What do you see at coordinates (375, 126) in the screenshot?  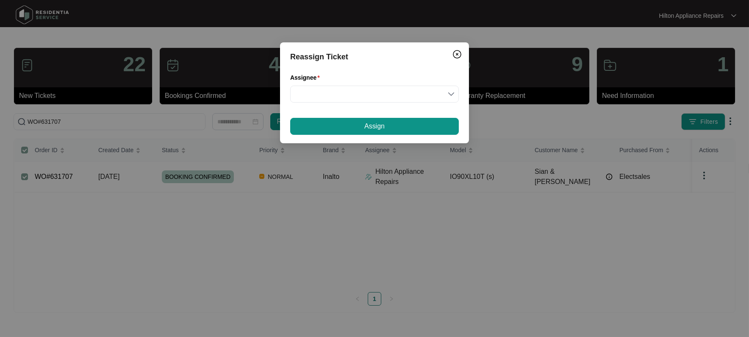 I see `button: Assign` at bounding box center [375, 126].